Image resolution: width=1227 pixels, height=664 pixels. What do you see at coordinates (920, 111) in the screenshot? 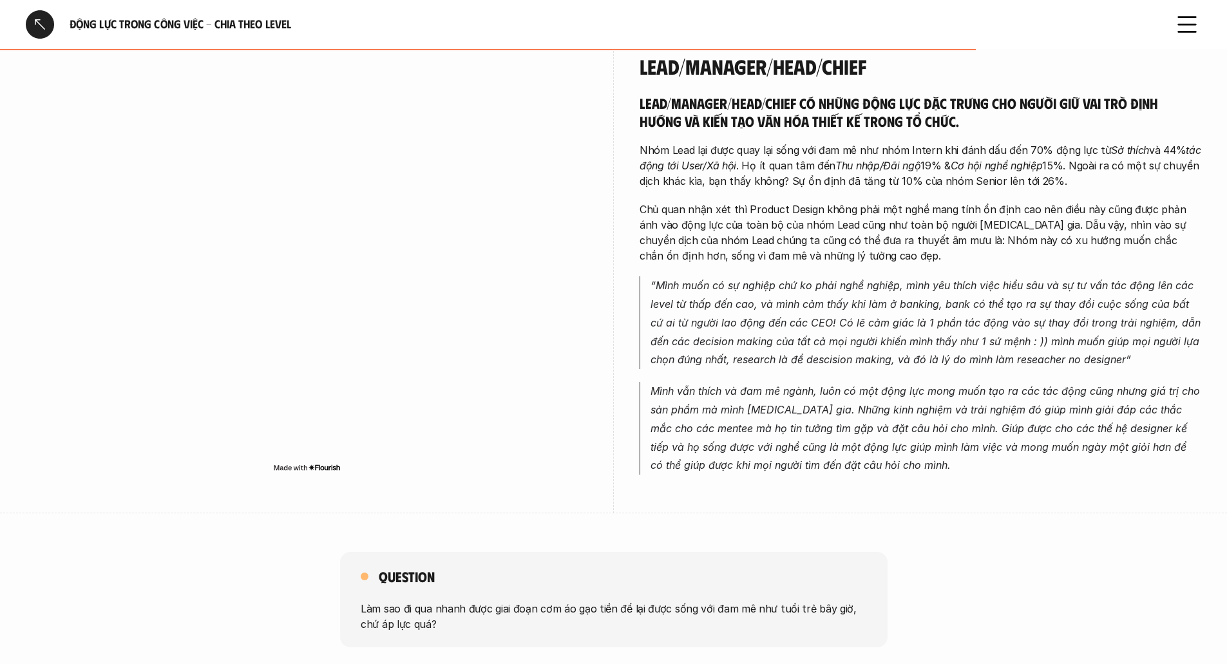
I see `h5: Lead/Manager/Head/Chief có những động lực đặc trưng cho người giữ vai trò định hướng và kiến tạo ...` at bounding box center [920, 111].